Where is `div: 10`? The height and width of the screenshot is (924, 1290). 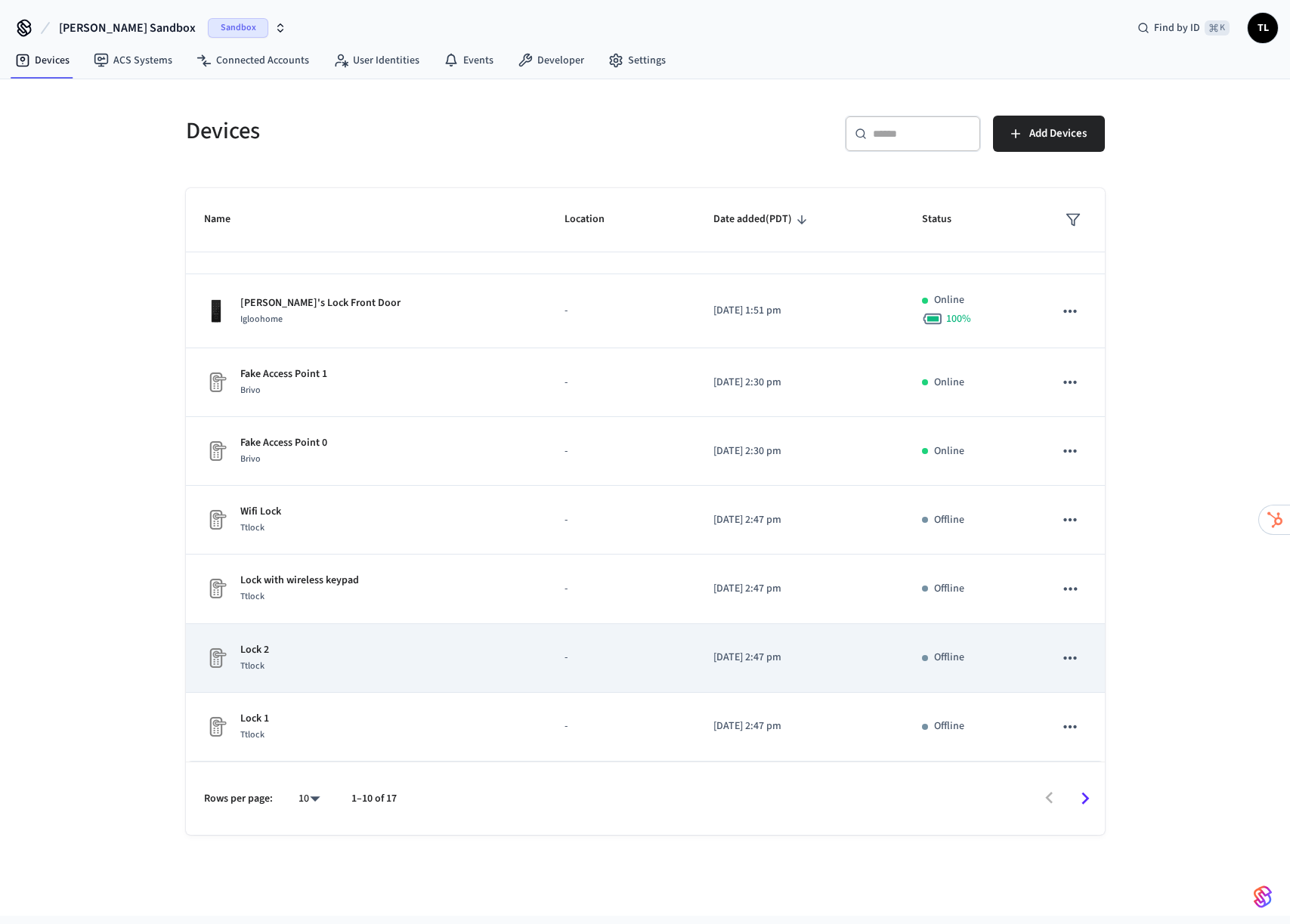
div: 10 is located at coordinates (309, 799).